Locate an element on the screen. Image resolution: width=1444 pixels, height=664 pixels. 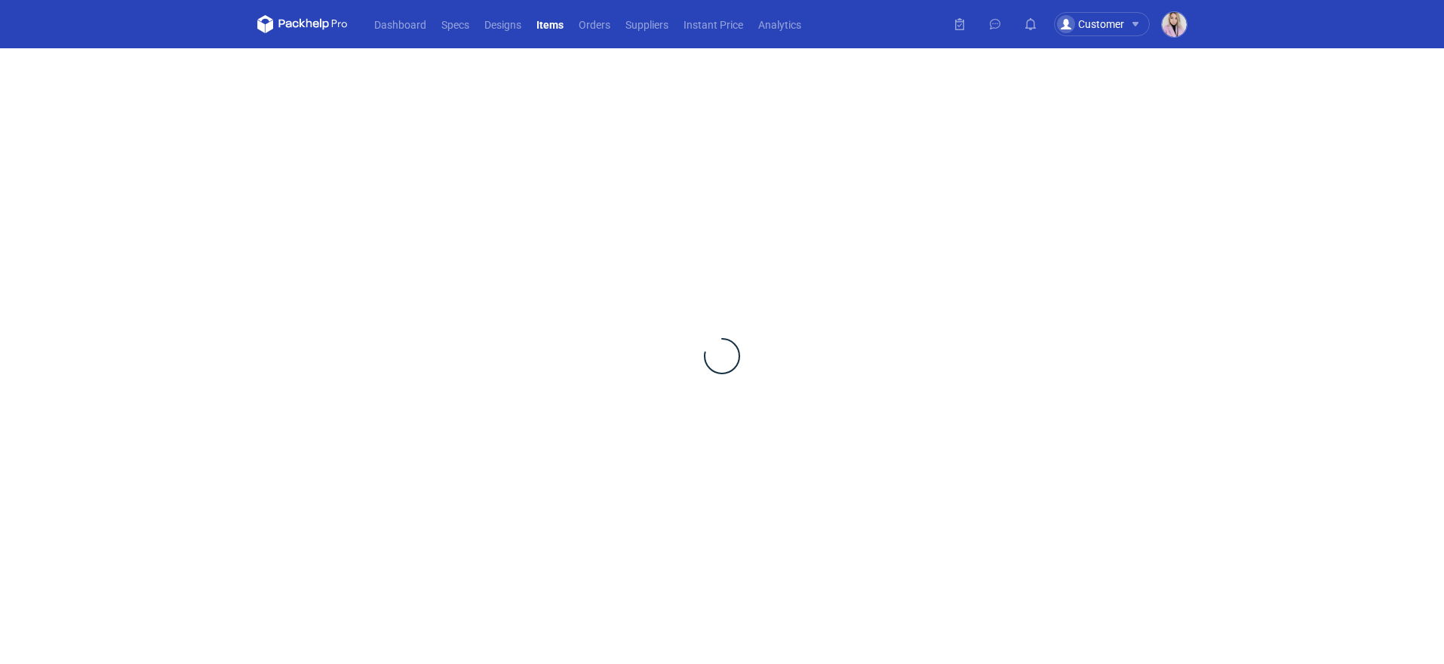
div: Klaudia Wiśniewska is located at coordinates (1174, 24).